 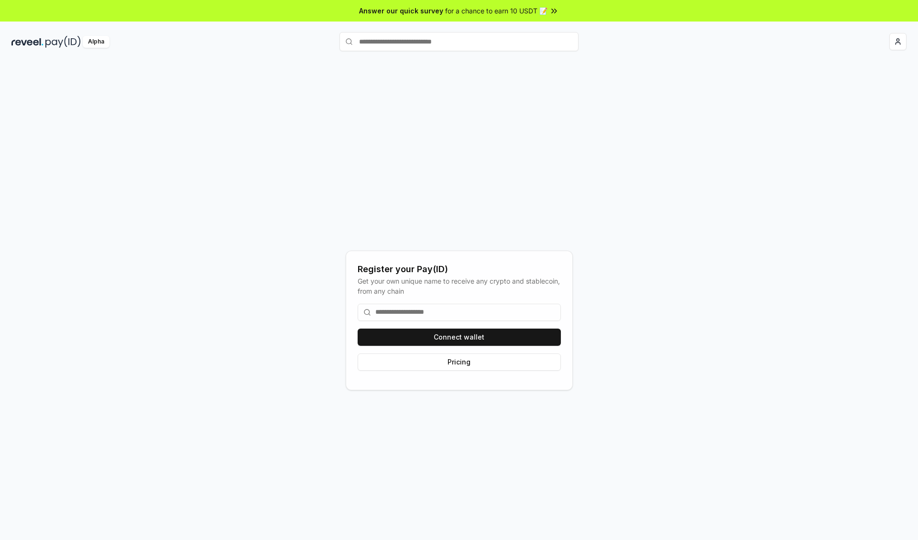 What do you see at coordinates (27, 42) in the screenshot?
I see `img: reveel_dark` at bounding box center [27, 42].